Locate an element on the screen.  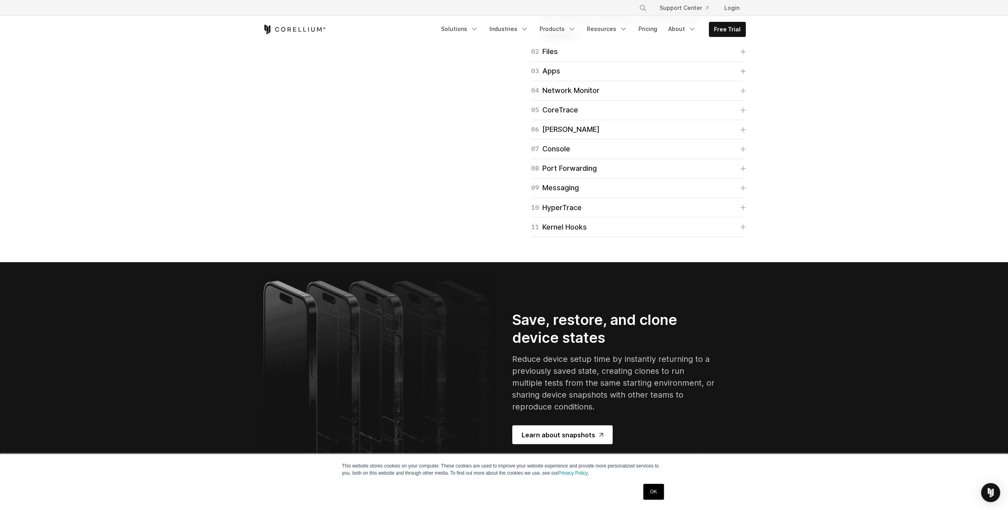
a: 05CoreTrace is located at coordinates (638, 110).